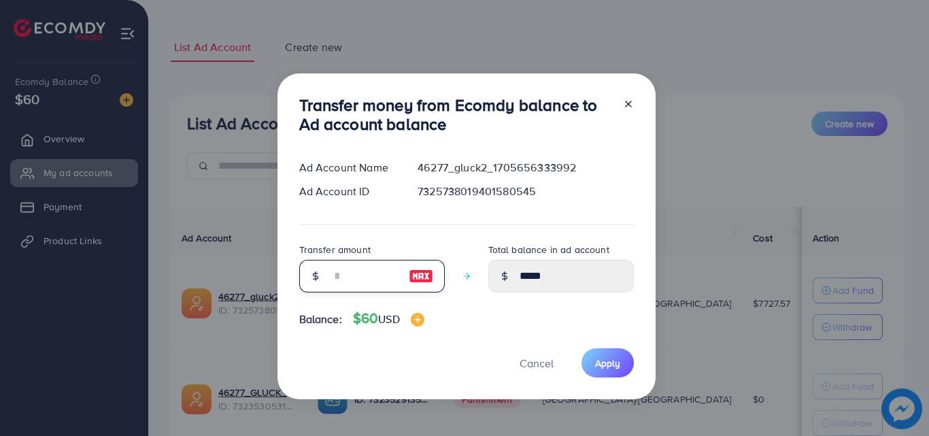  What do you see at coordinates (536, 362) in the screenshot?
I see `button: Cancel` at bounding box center [536, 362].